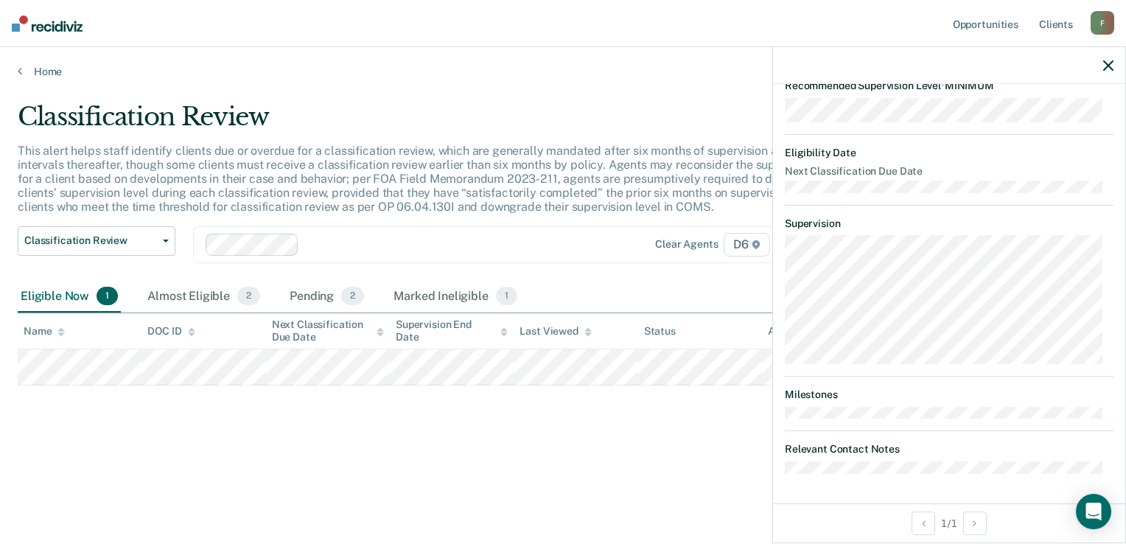 This screenshot has width=1126, height=544. Describe the element at coordinates (923, 523) in the screenshot. I see `button: Previous Opportunity` at that location.